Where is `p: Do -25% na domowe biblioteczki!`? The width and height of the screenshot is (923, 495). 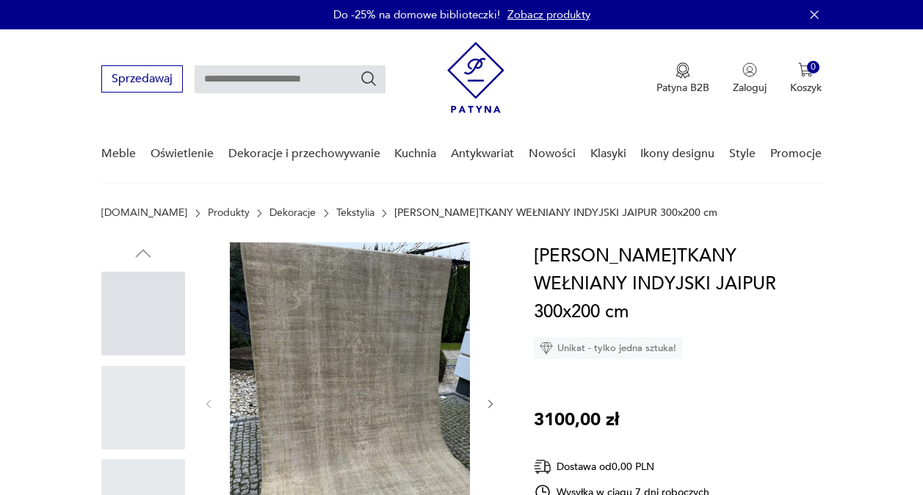
p: Do -25% na domowe biblioteczki! is located at coordinates (416, 15).